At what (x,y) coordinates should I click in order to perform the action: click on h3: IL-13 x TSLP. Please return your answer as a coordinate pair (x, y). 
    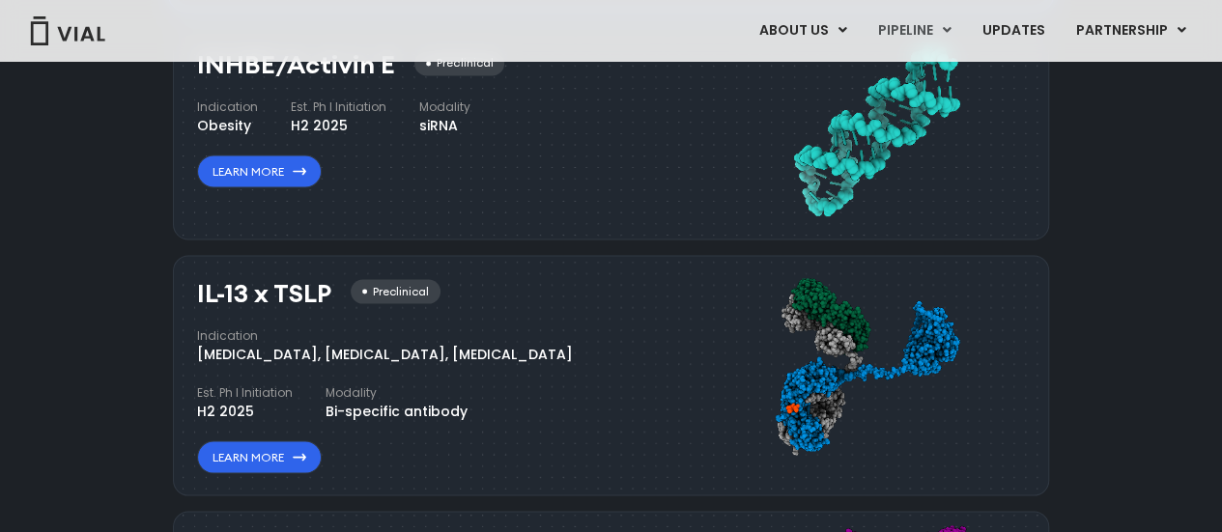
    Looking at the image, I should click on (264, 293).